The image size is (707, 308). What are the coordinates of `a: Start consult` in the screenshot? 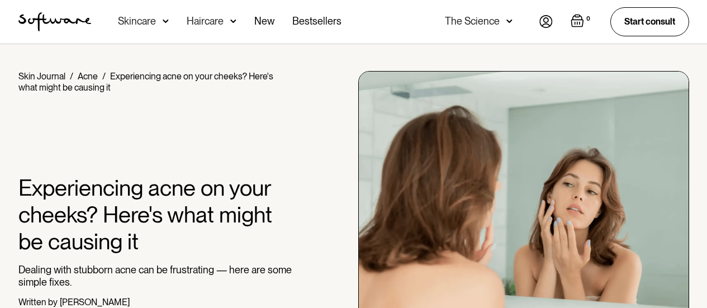 It's located at (649, 21).